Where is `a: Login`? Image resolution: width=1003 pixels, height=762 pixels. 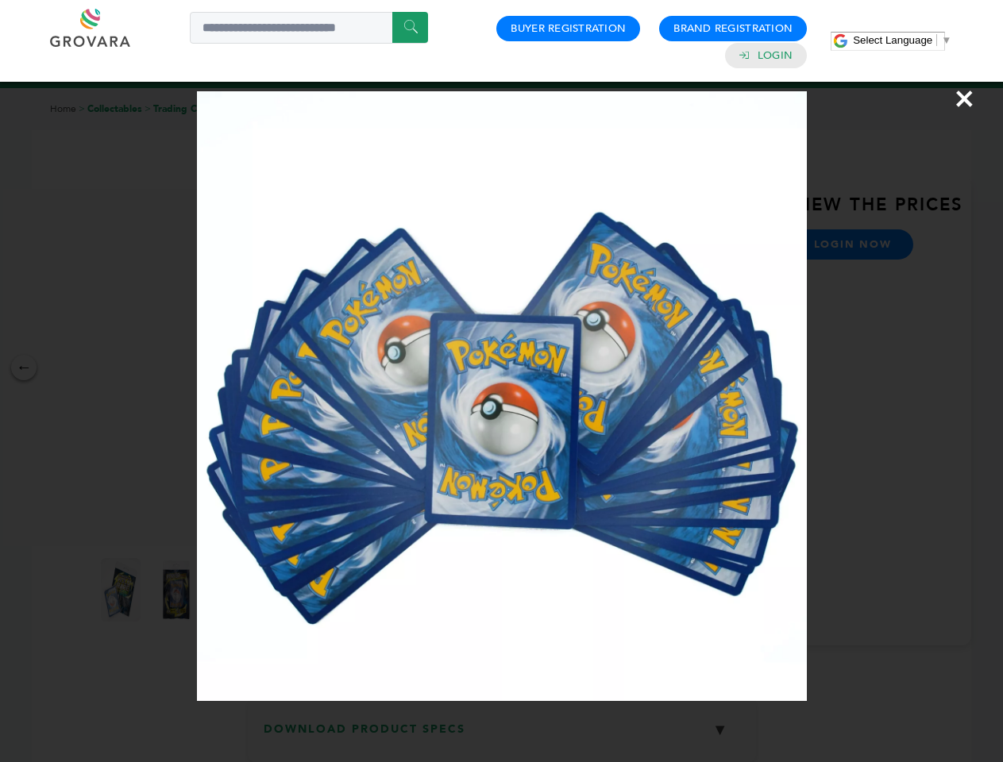
a: Login is located at coordinates (775, 56).